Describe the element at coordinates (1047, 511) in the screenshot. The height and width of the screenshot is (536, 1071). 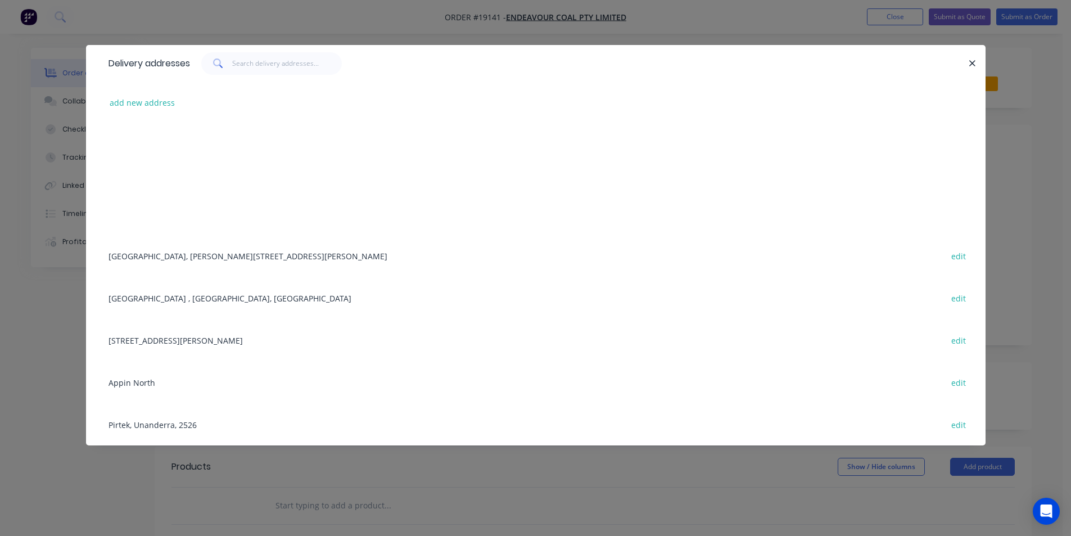
I see `div: Open Intercom Messenger` at that location.